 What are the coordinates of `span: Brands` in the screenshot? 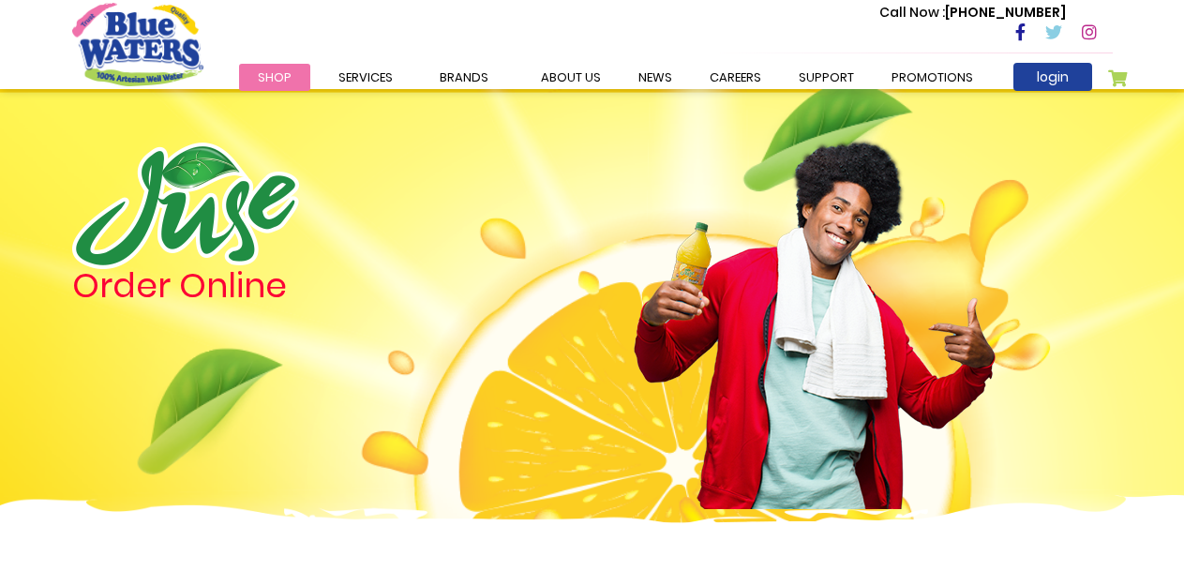 It's located at (464, 77).